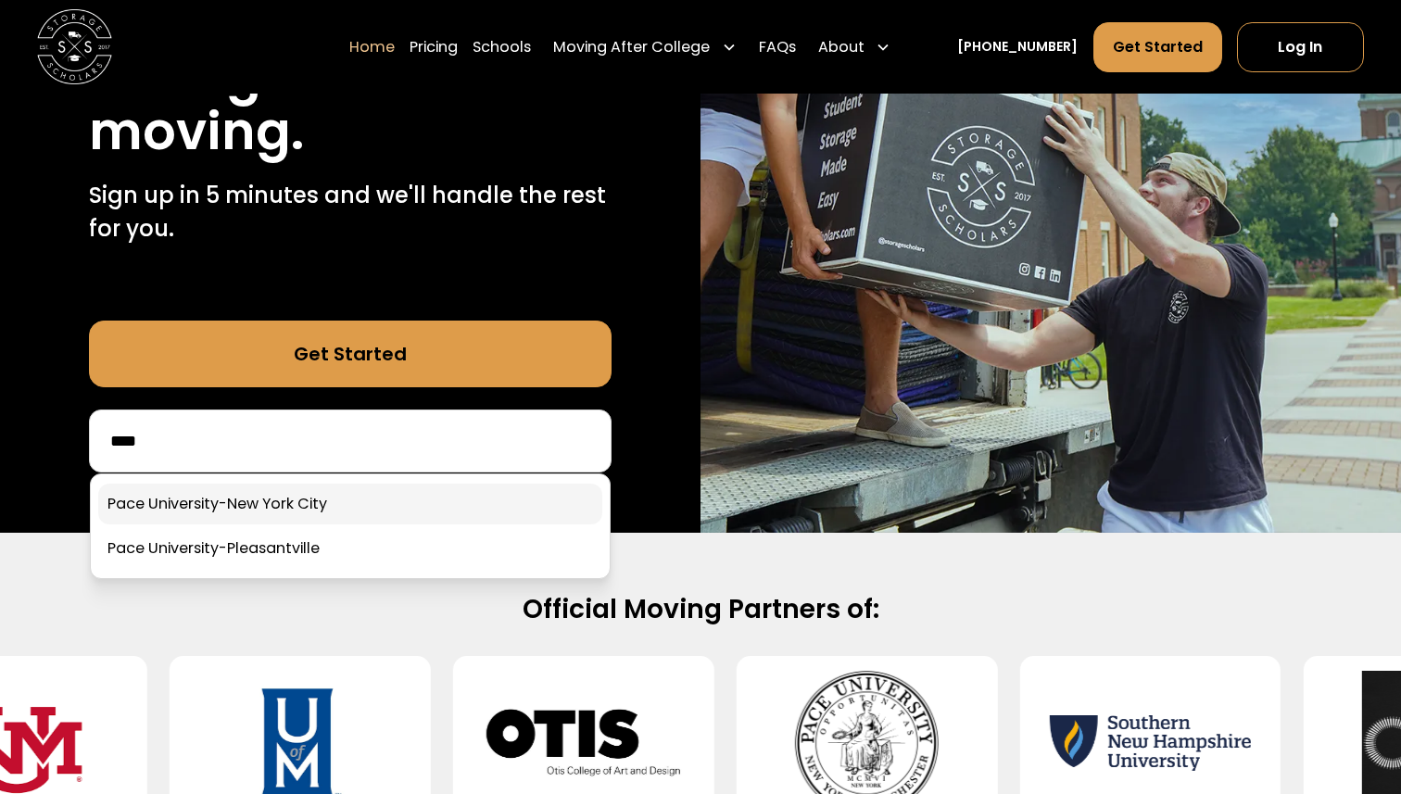 Image resolution: width=1401 pixels, height=794 pixels. Describe the element at coordinates (371, 46) in the screenshot. I see `a: Home` at that location.